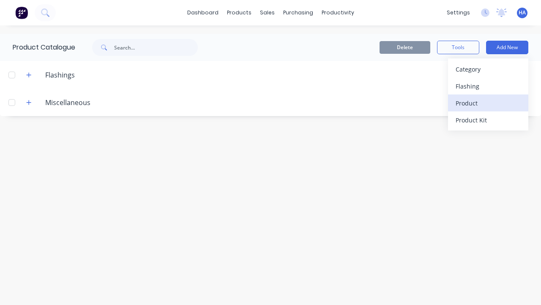  I want to click on span: HA, so click(522, 13).